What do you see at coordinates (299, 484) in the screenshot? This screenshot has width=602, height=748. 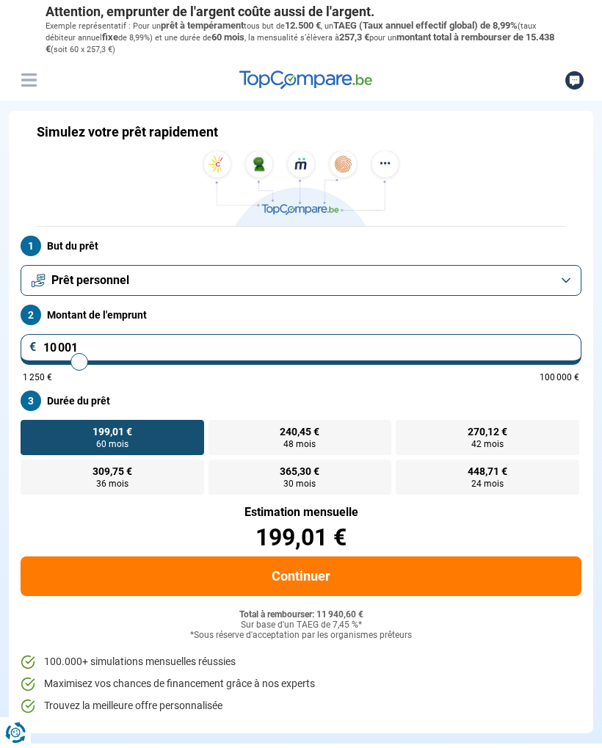 I see `span: 30 mois` at bounding box center [299, 484].